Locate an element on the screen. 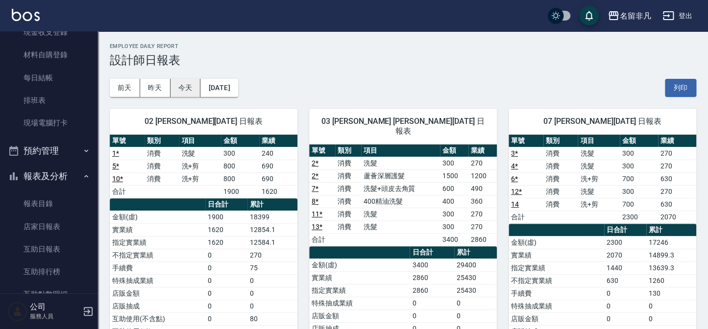 This screenshot has width=708, height=329. td: 14899.3 is located at coordinates (671, 255).